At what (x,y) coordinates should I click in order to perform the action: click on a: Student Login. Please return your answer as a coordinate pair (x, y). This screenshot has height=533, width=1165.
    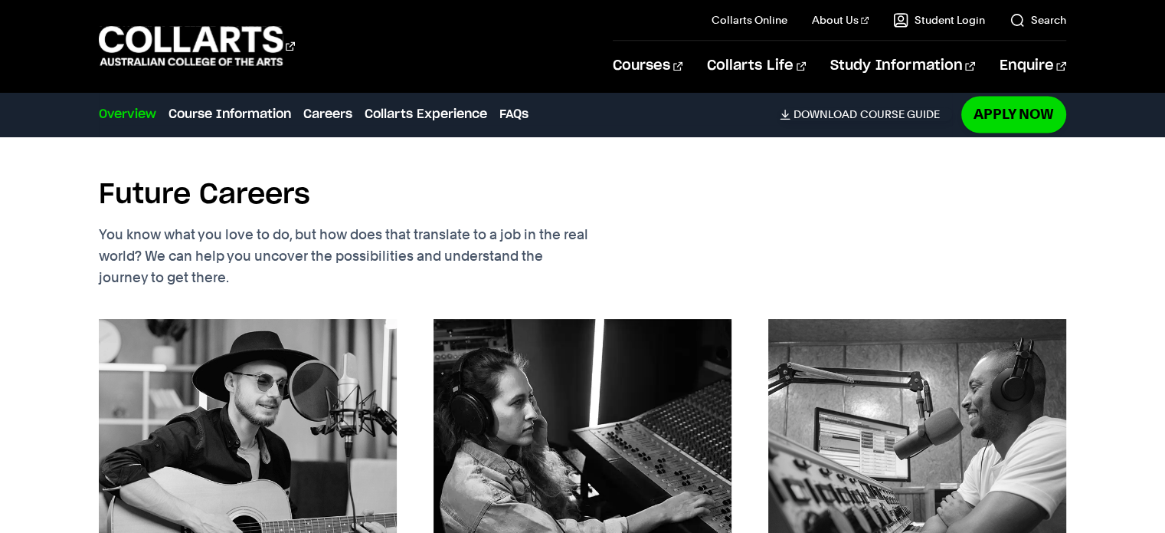
    Looking at the image, I should click on (939, 20).